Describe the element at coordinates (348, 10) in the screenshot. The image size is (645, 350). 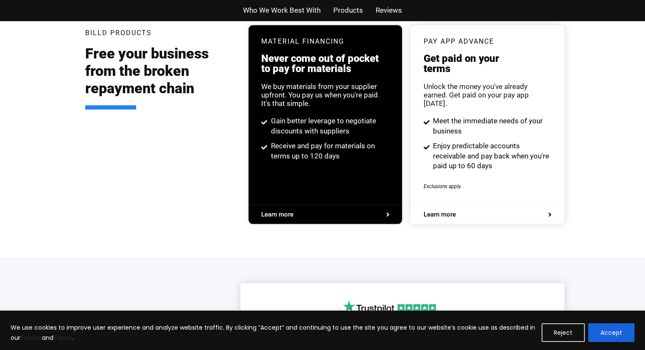
I see `span: Products` at that location.